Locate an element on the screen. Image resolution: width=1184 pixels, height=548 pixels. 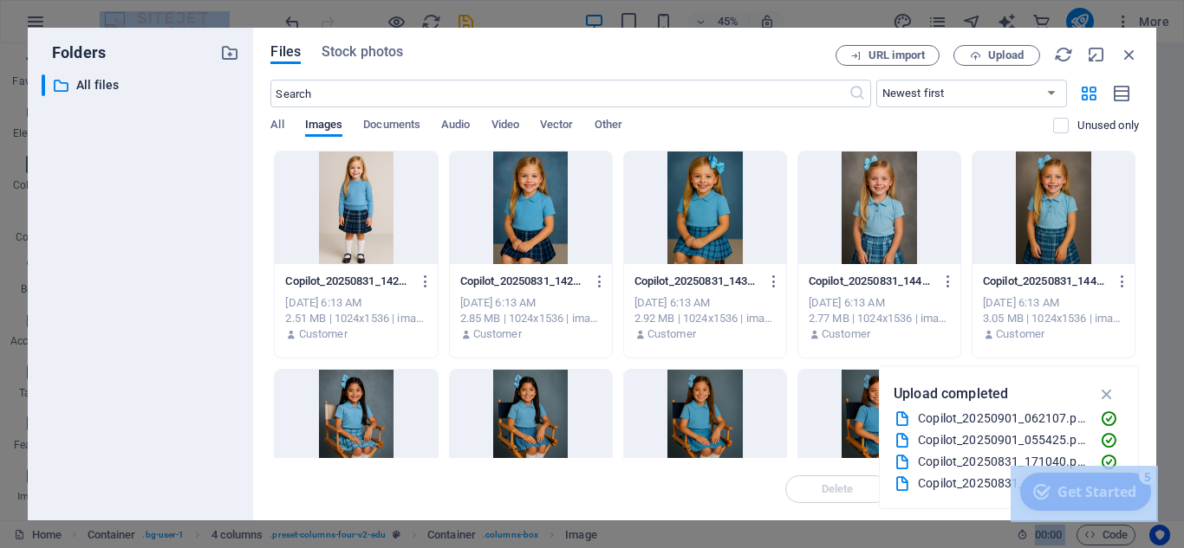
input: Search is located at coordinates (559, 94).